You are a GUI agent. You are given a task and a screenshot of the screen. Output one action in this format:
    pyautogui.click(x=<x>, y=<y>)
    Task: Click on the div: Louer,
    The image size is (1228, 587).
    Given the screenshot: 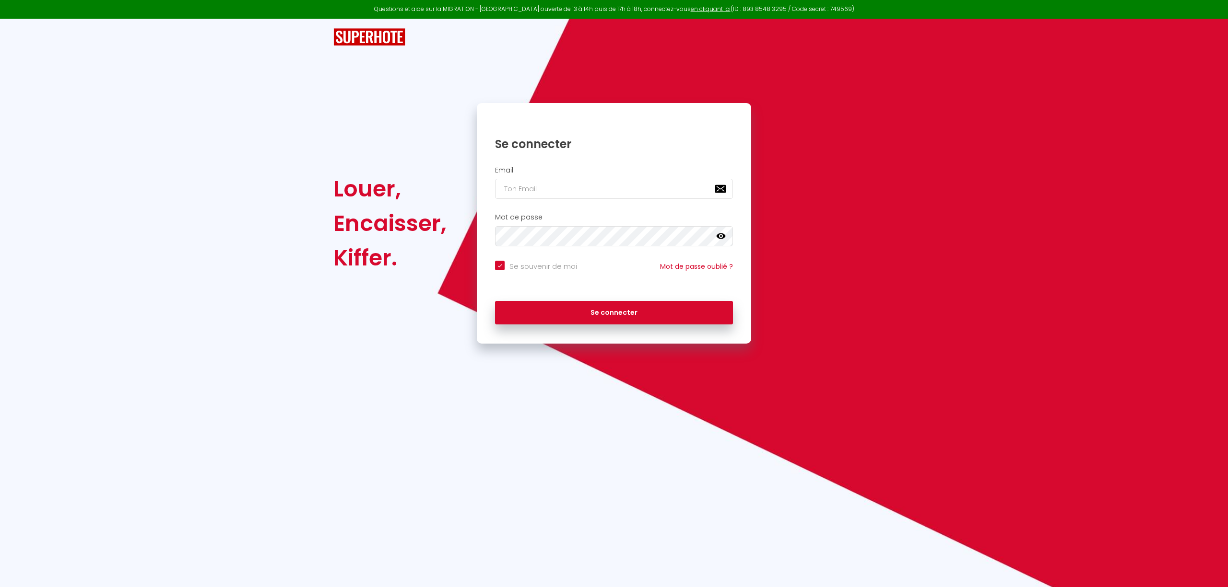 What is the action you would take?
    pyautogui.click(x=390, y=189)
    